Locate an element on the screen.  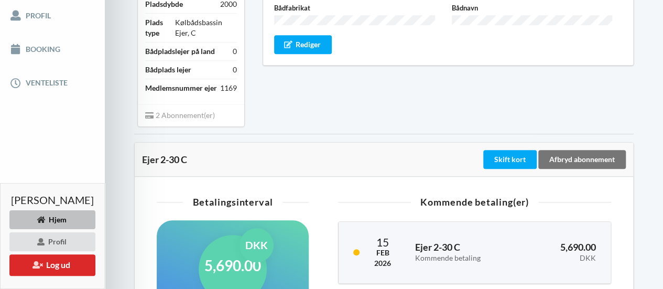
div: 1169 is located at coordinates (228, 88).